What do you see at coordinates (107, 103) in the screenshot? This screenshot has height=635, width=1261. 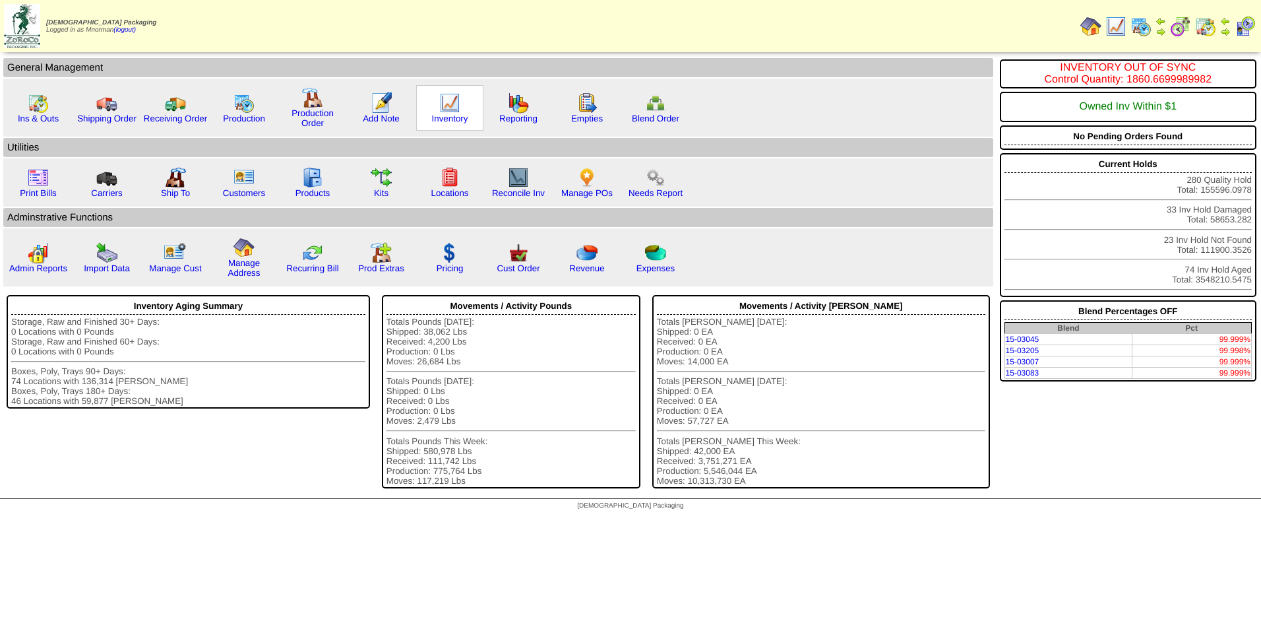 I see `img: truck.gif` at bounding box center [107, 103].